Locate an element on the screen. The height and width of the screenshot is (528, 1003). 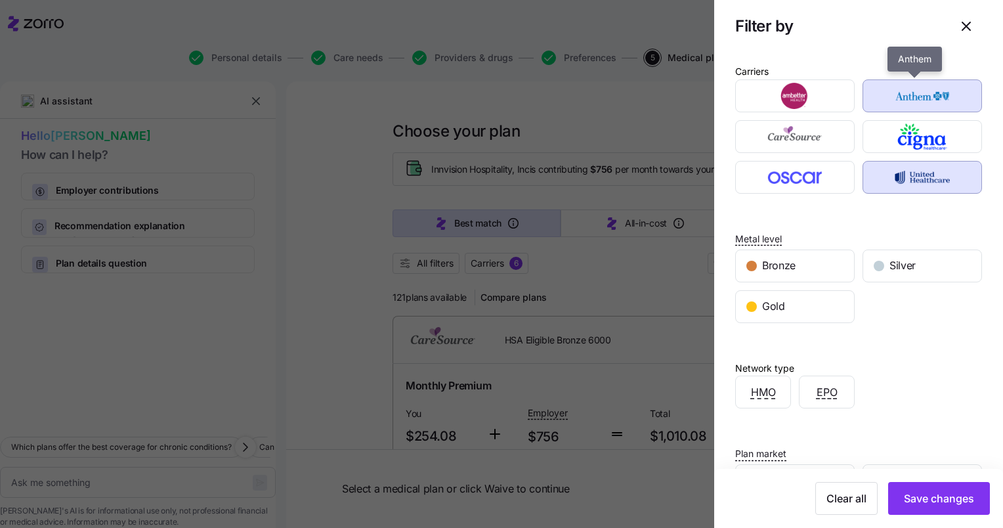
span: Bronze is located at coordinates (779, 265).